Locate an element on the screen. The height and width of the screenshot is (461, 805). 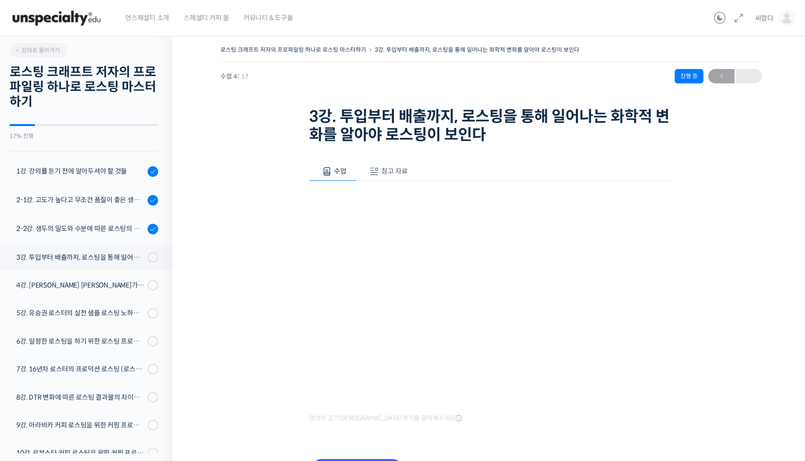
div: 6강. 일정한 로스팅을 하기 위한 로스팅 프로파일링 노하우 is located at coordinates (80, 341).